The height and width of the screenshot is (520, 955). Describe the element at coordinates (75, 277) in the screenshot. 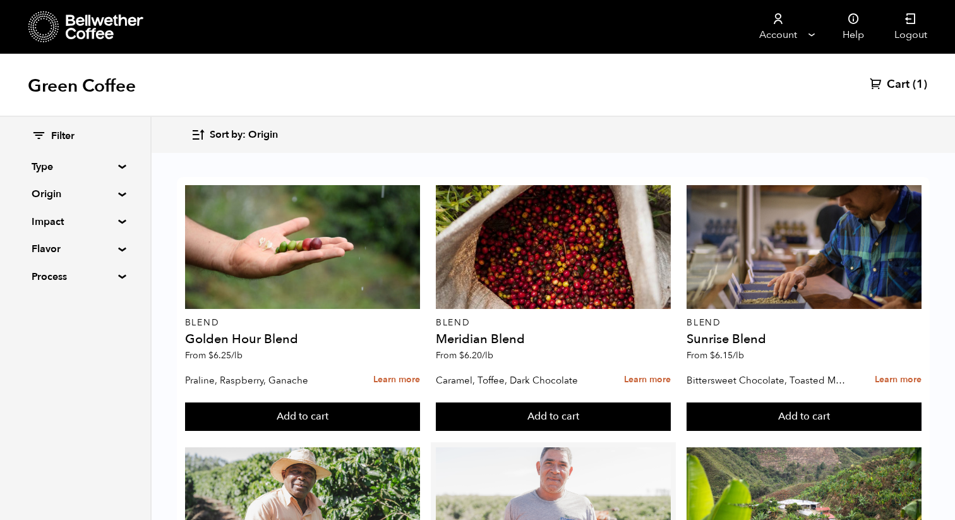

I see `summary: Process` at that location.